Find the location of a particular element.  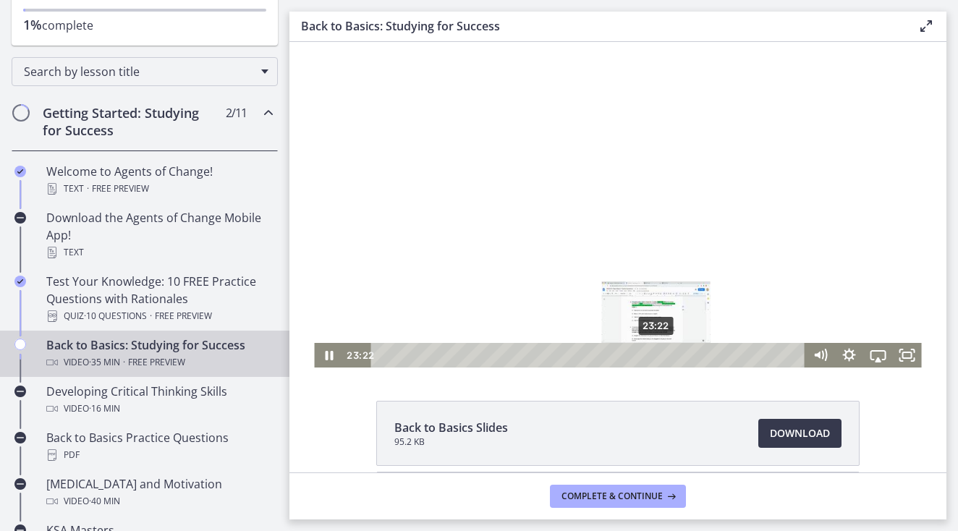

div: Developing Critical Thinking Skills is located at coordinates (159, 400).